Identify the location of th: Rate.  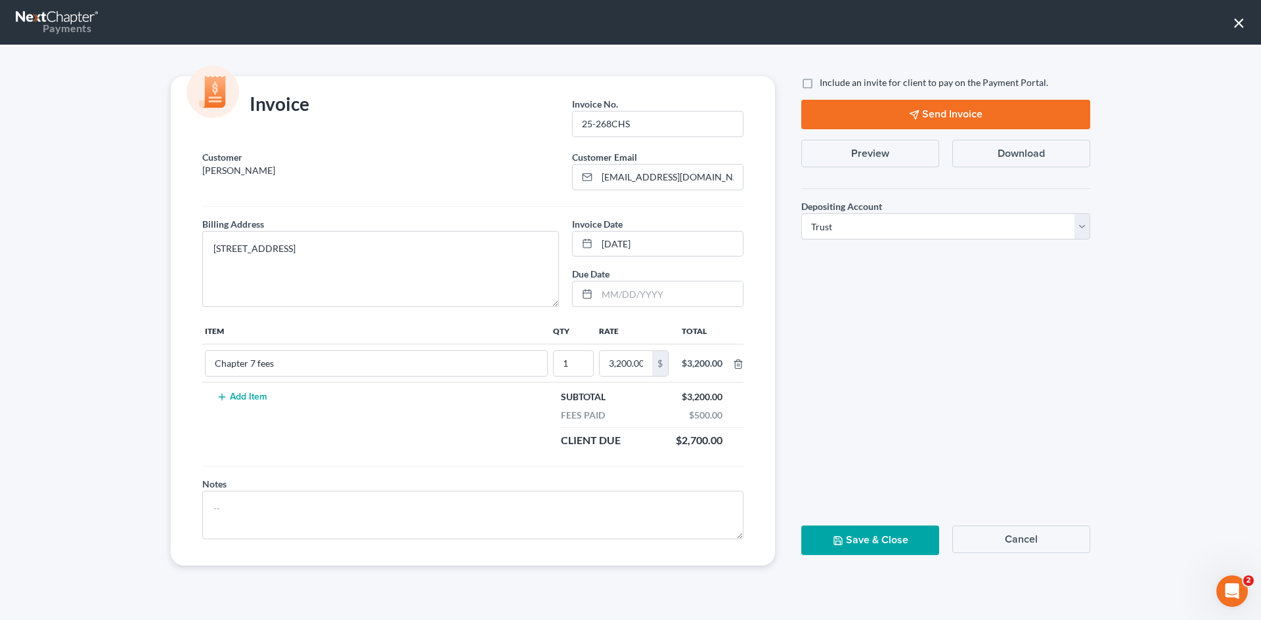
(634, 331).